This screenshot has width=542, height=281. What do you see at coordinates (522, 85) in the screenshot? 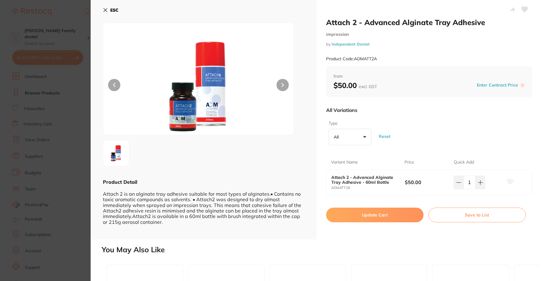
I see `label: i` at bounding box center [522, 85].